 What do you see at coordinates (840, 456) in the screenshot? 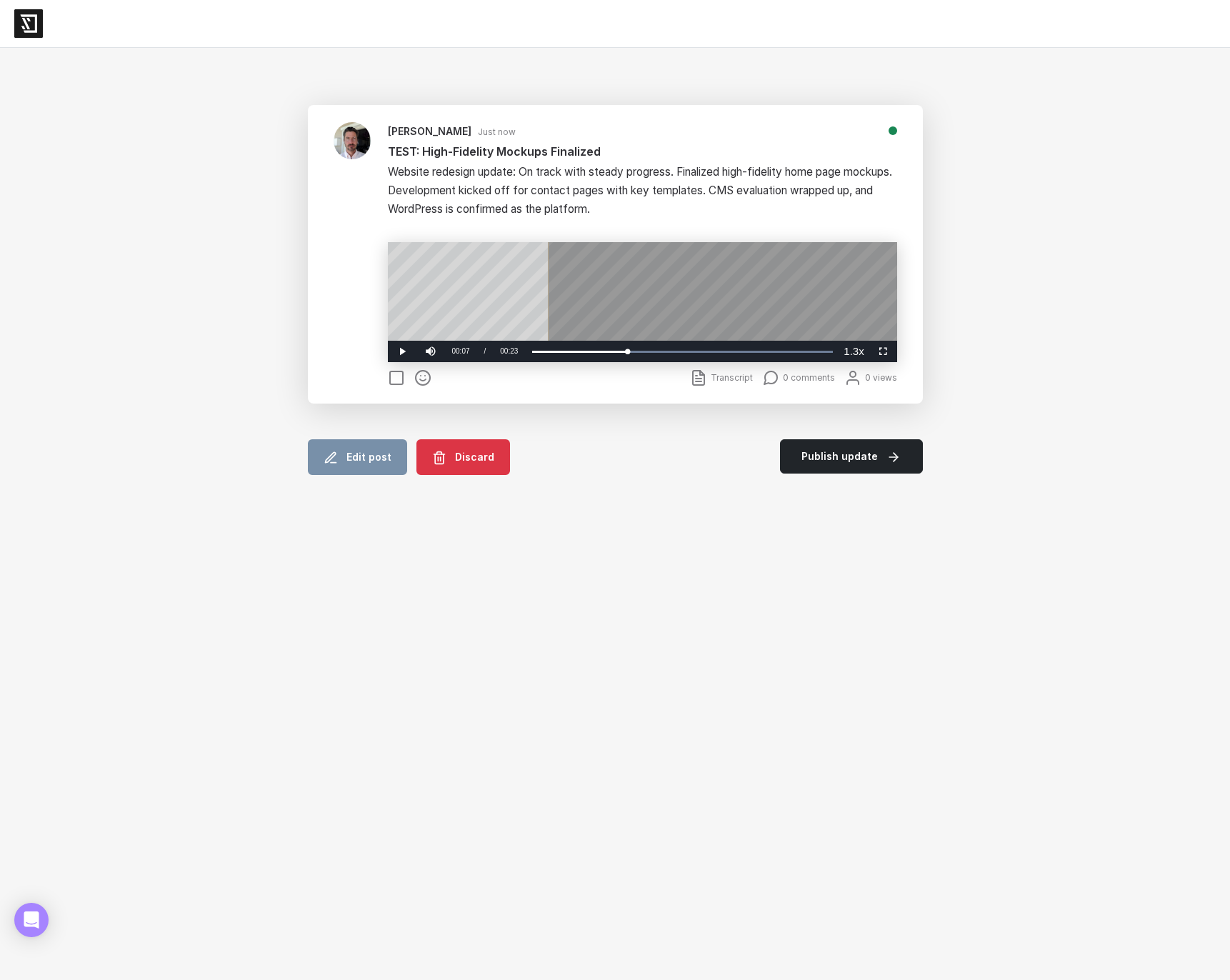
I see `span: Publish update` at bounding box center [840, 456].